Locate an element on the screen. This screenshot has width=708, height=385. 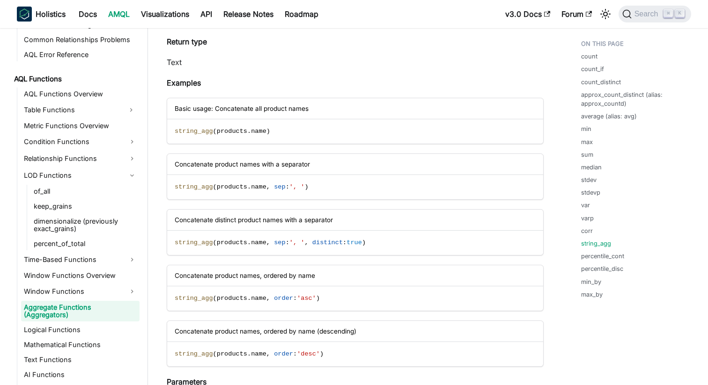
a: percent_of_total is located at coordinates (85, 244).